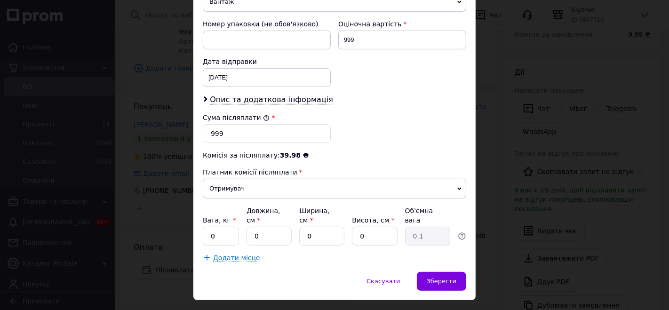 The width and height of the screenshot is (669, 310). What do you see at coordinates (236, 118) in the screenshot?
I see `label: Сума післяплати` at bounding box center [236, 118].